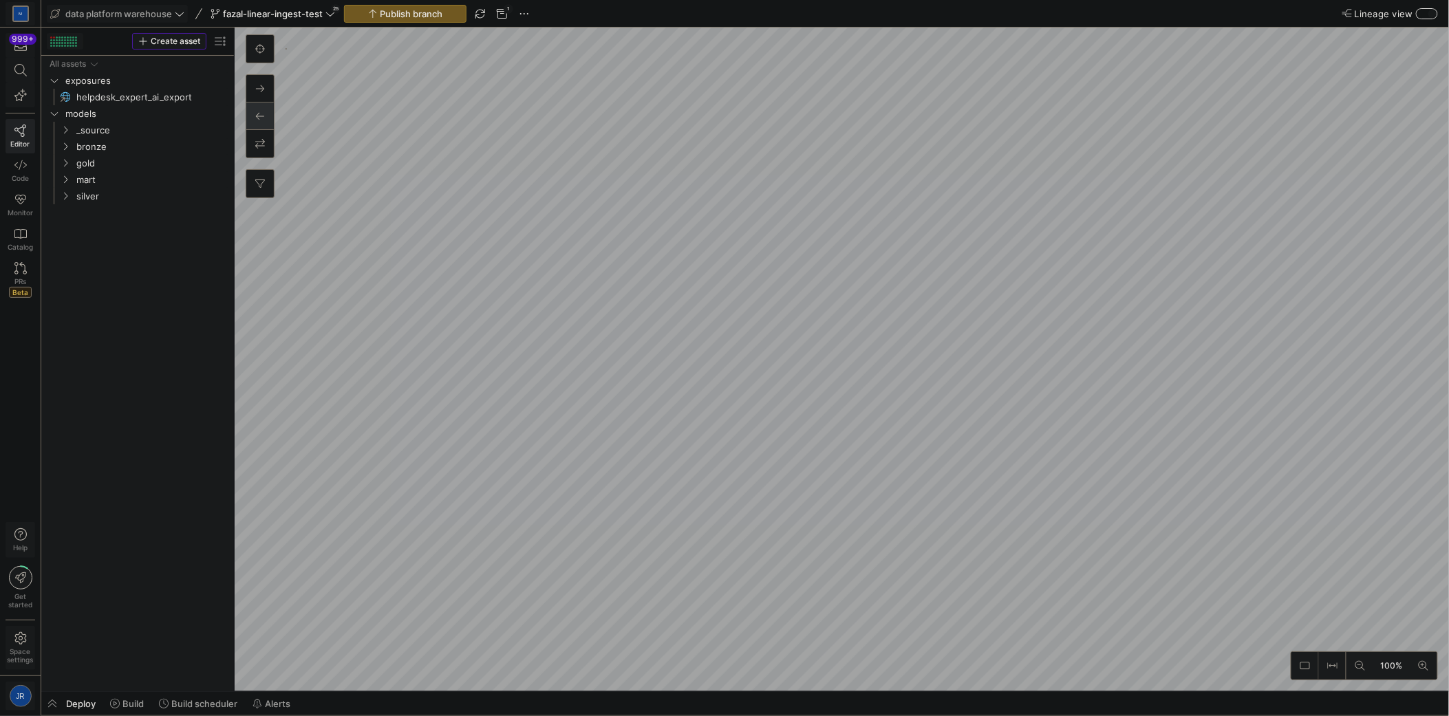 The height and width of the screenshot is (716, 1449). What do you see at coordinates (20, 292) in the screenshot?
I see `span: Beta` at bounding box center [20, 292].